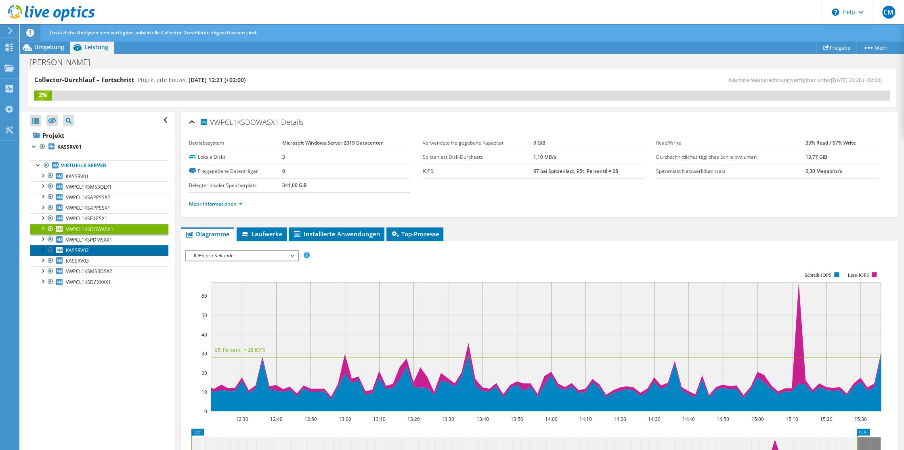 This screenshot has width=904, height=450. What do you see at coordinates (723, 419) in the screenshot?
I see `text: 14:50` at bounding box center [723, 419].